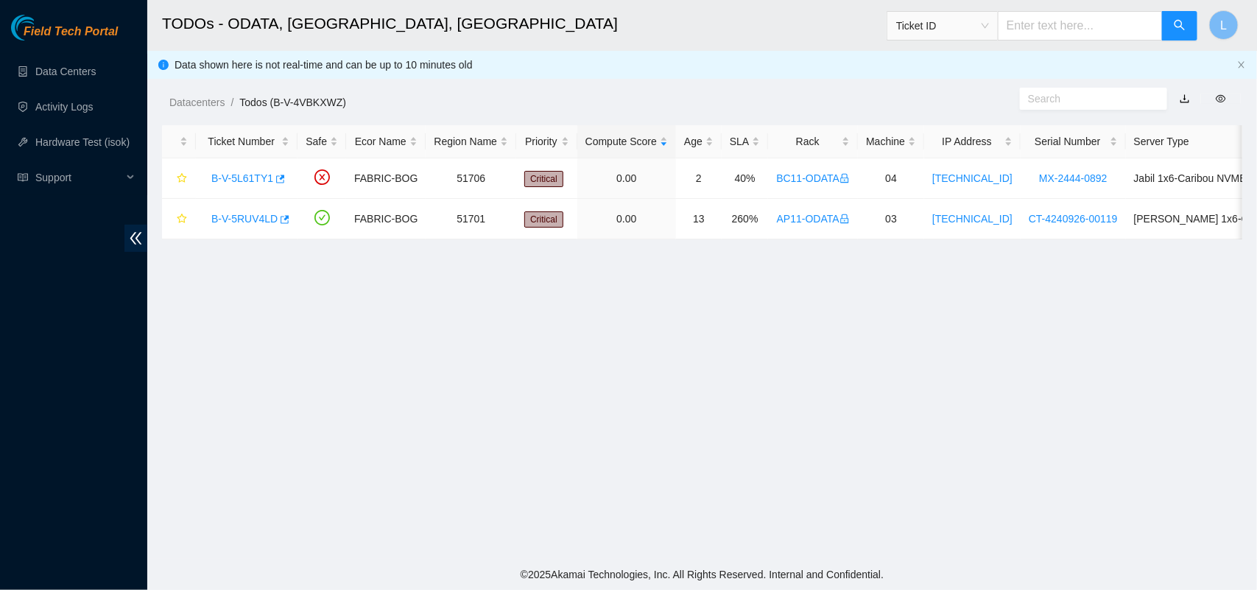  What do you see at coordinates (43, 27) in the screenshot?
I see `img: Akamai Technologies` at bounding box center [43, 27].